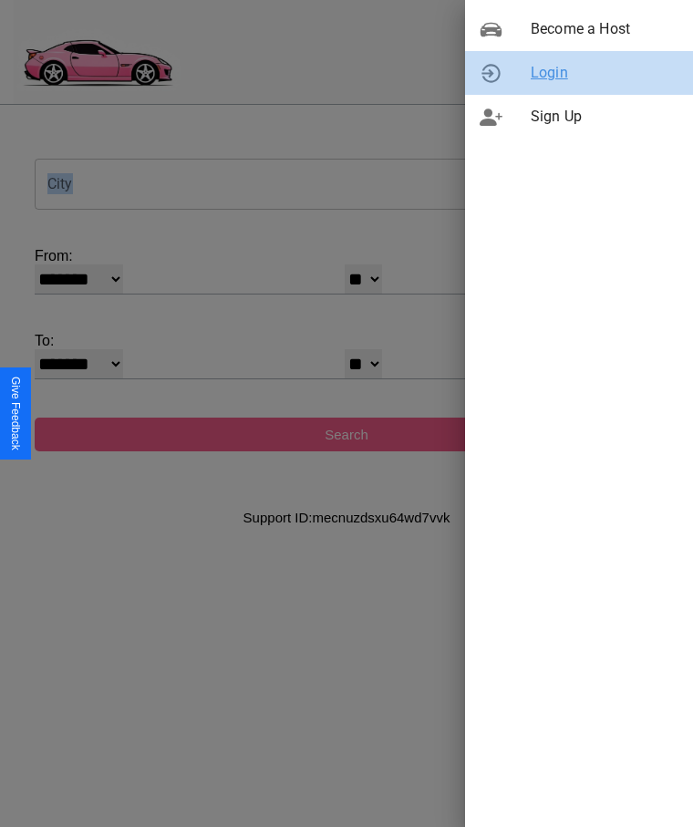 The width and height of the screenshot is (693, 827). Describe the element at coordinates (579, 29) in the screenshot. I see `div: Become a Host` at that location.